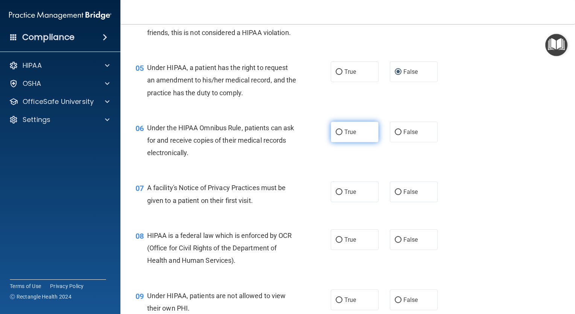 The image size is (575, 314). What do you see at coordinates (557, 45) in the screenshot?
I see `button: Open Resource Center` at bounding box center [557, 45].